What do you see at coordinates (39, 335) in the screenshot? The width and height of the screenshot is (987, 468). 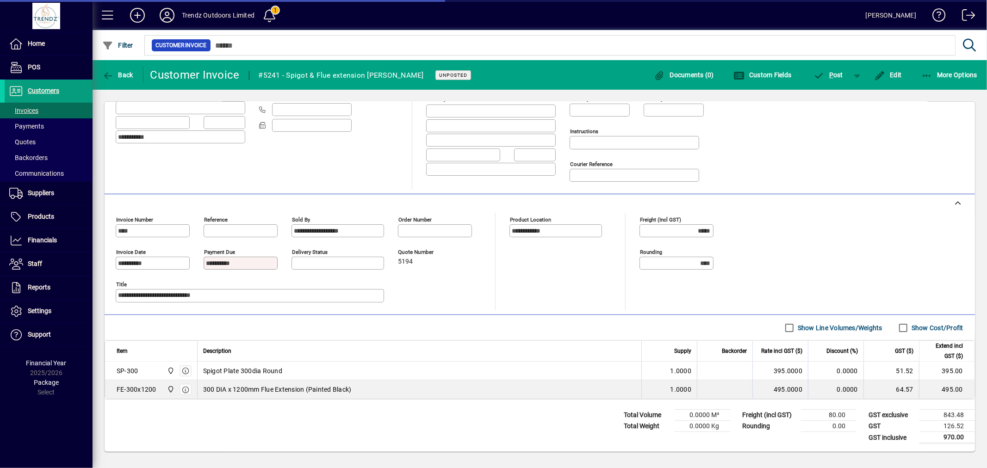 I see `span: Support` at bounding box center [39, 335].